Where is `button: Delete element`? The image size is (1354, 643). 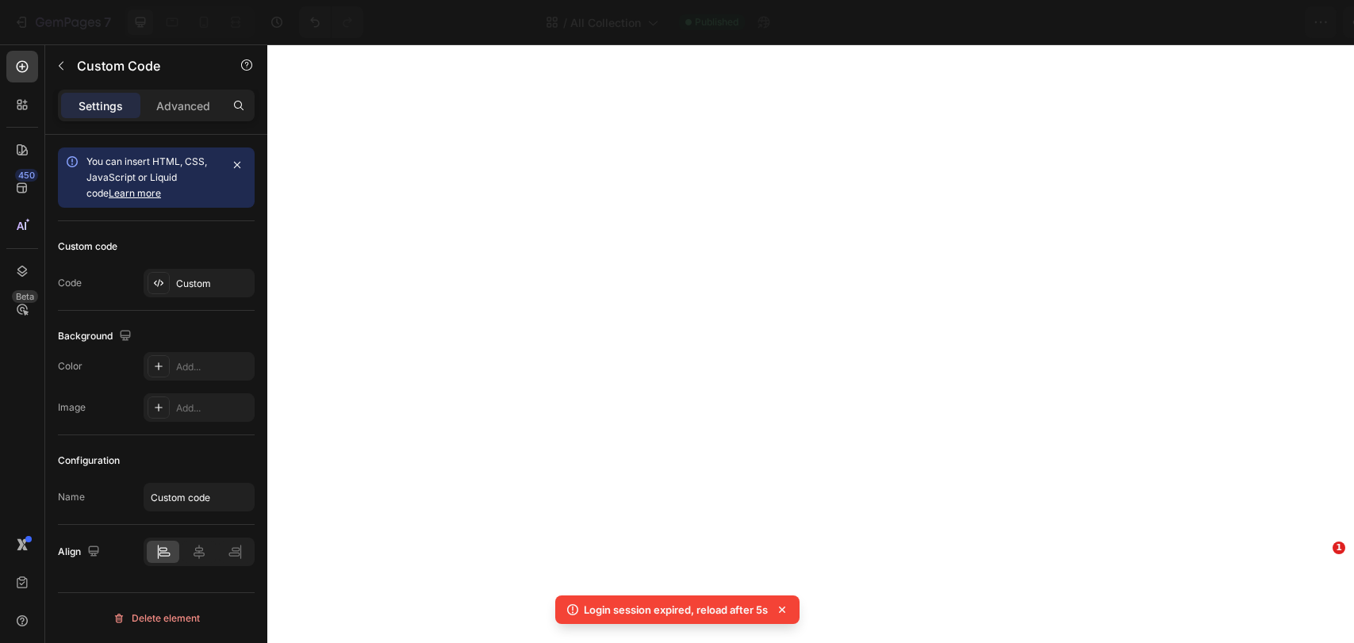
button: Delete element is located at coordinates (156, 619).